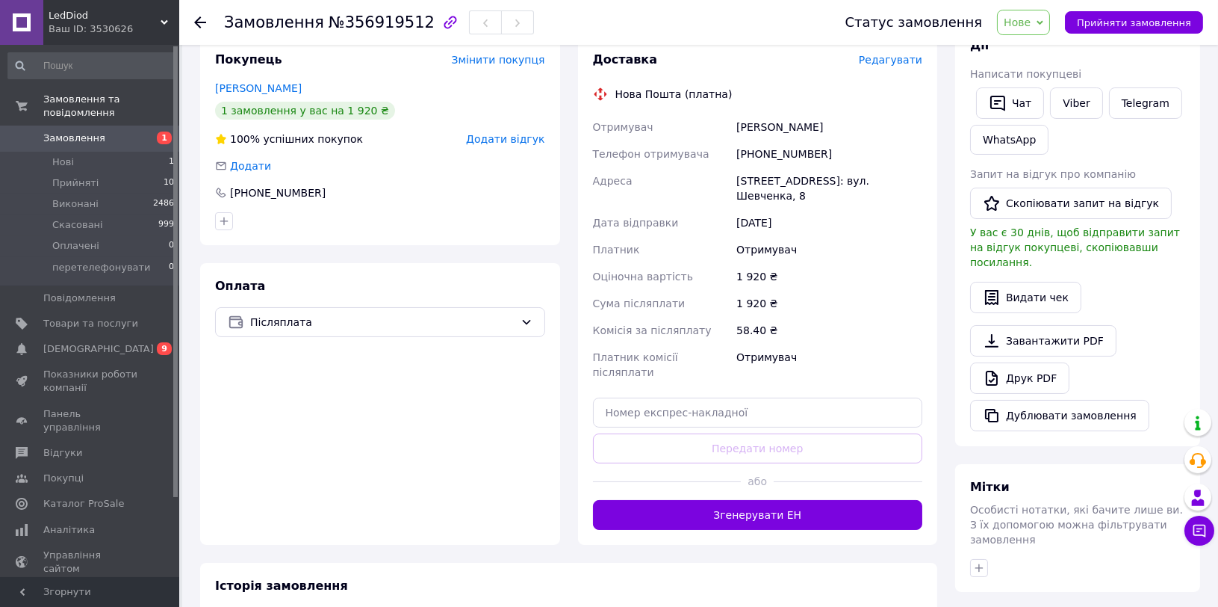  What do you see at coordinates (63, 478) in the screenshot?
I see `span: Покупці` at bounding box center [63, 478].